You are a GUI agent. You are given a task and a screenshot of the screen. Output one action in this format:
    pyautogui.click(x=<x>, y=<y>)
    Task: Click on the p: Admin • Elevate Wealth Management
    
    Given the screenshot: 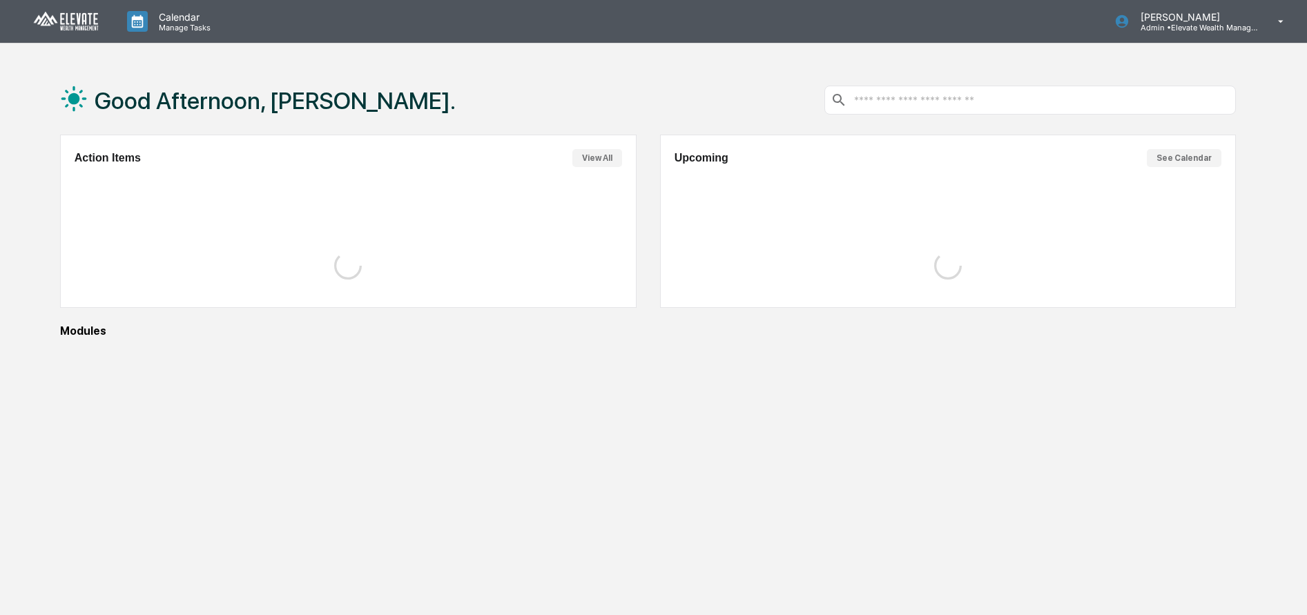 What is the action you would take?
    pyautogui.click(x=1194, y=28)
    